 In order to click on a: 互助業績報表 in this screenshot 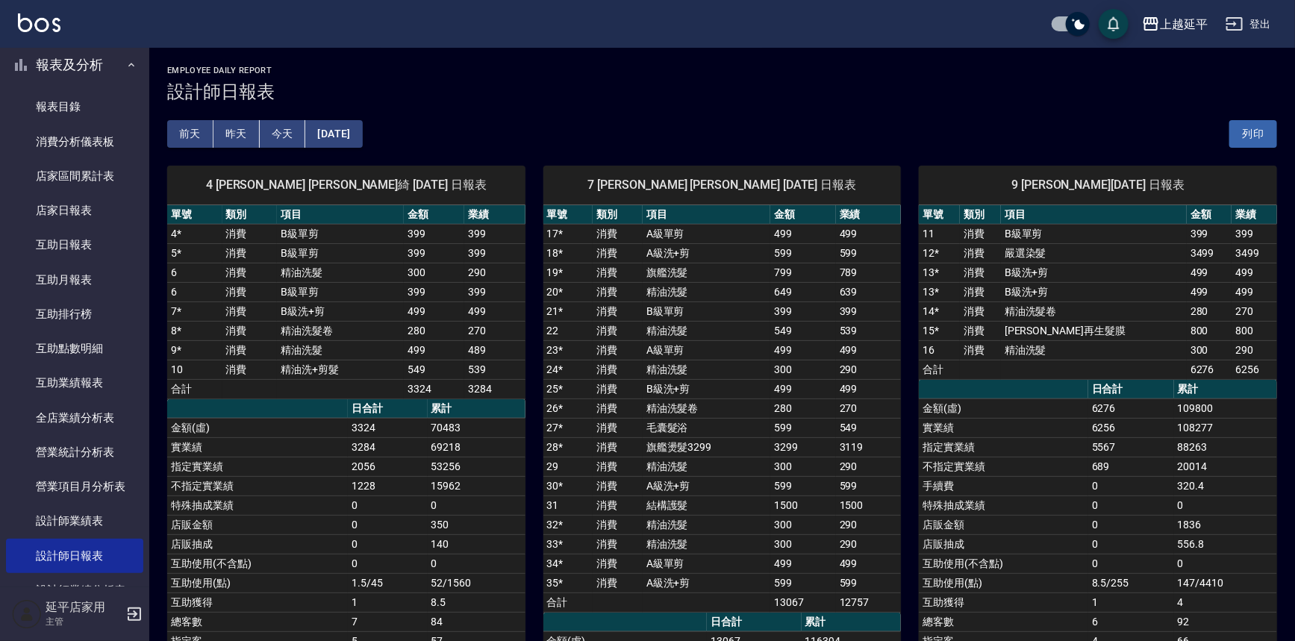, I will do `click(75, 383)`.